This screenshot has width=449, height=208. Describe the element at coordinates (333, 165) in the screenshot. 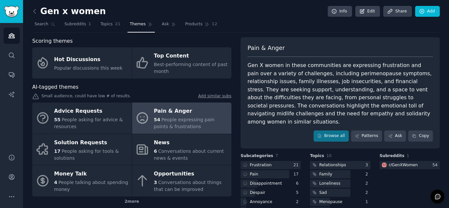

I see `div: Relationships` at that location.